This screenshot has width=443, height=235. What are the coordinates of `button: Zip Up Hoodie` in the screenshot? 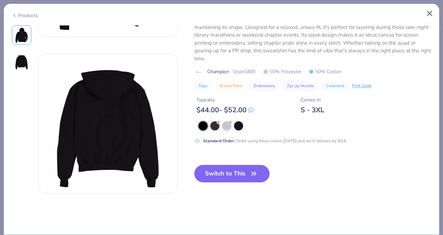 It's located at (300, 86).